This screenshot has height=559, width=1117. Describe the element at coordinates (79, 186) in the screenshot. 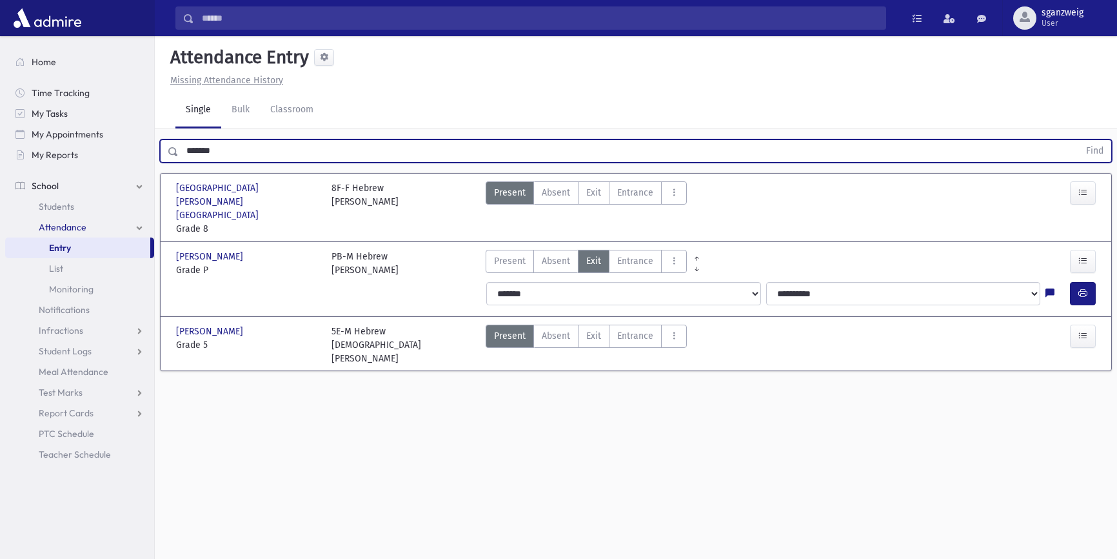

I see `a: School` at that location.